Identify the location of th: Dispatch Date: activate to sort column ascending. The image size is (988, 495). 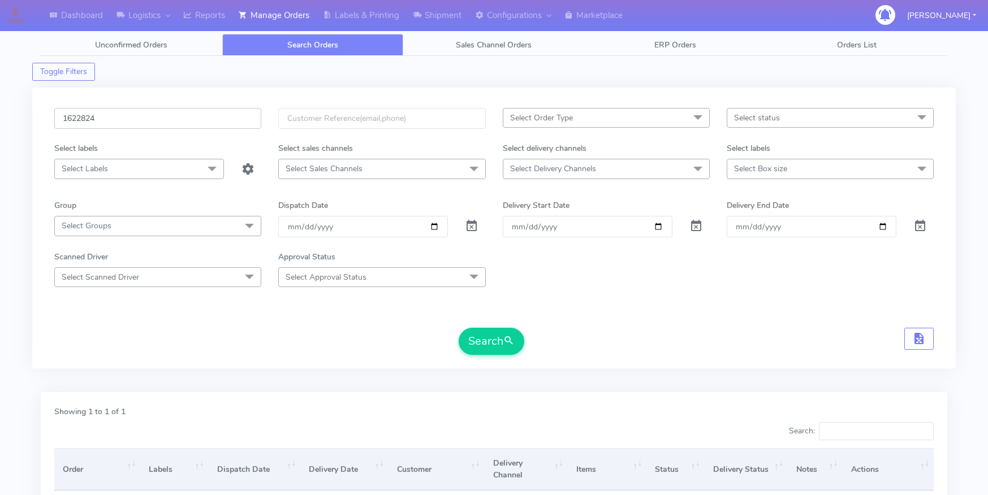
(254, 469).